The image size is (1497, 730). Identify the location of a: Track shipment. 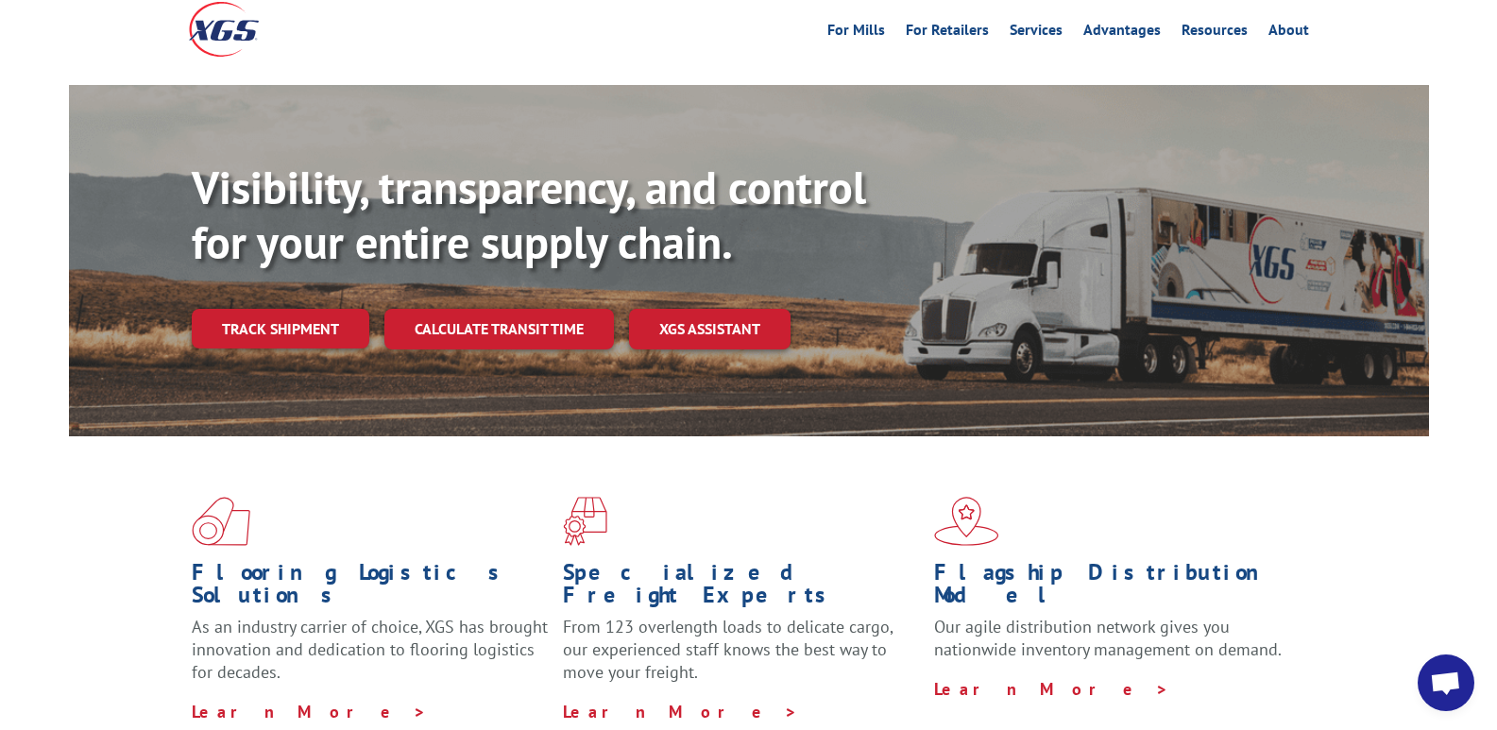
(281, 329).